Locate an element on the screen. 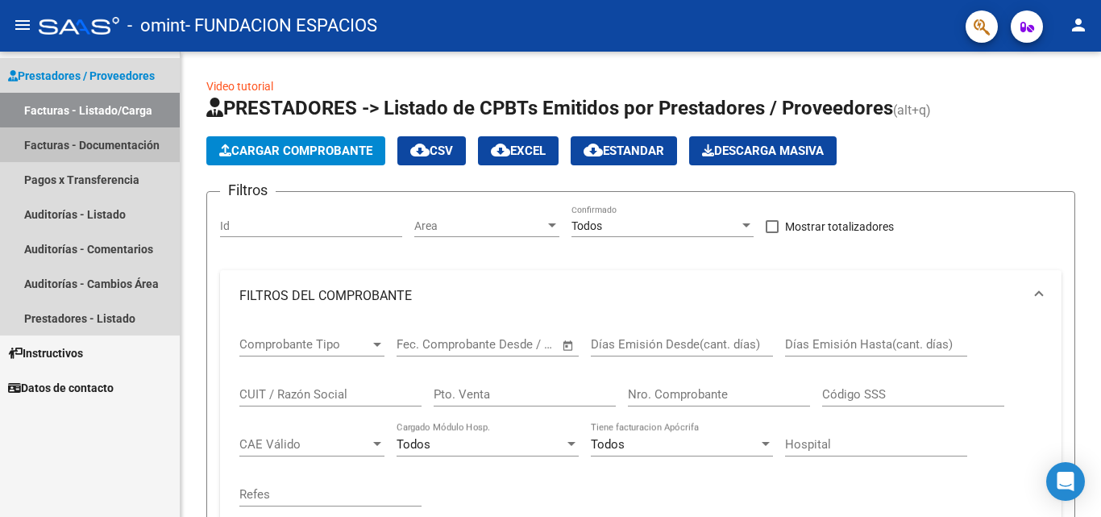  div: Open Intercom Messenger is located at coordinates (1065, 481).